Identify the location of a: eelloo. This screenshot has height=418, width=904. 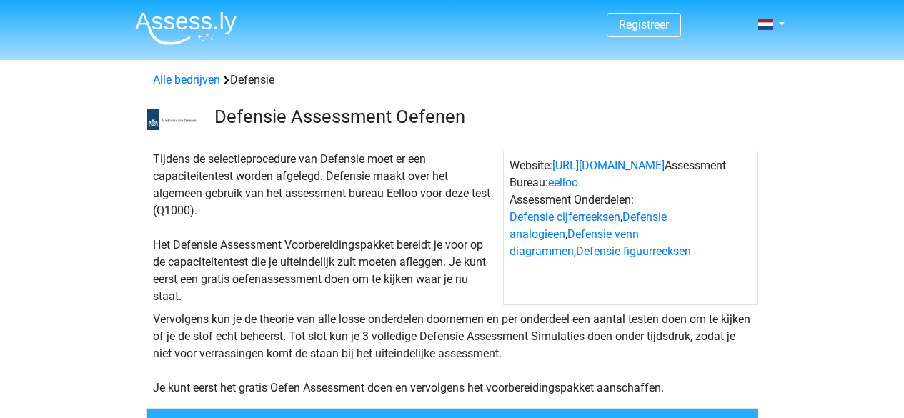
(563, 182).